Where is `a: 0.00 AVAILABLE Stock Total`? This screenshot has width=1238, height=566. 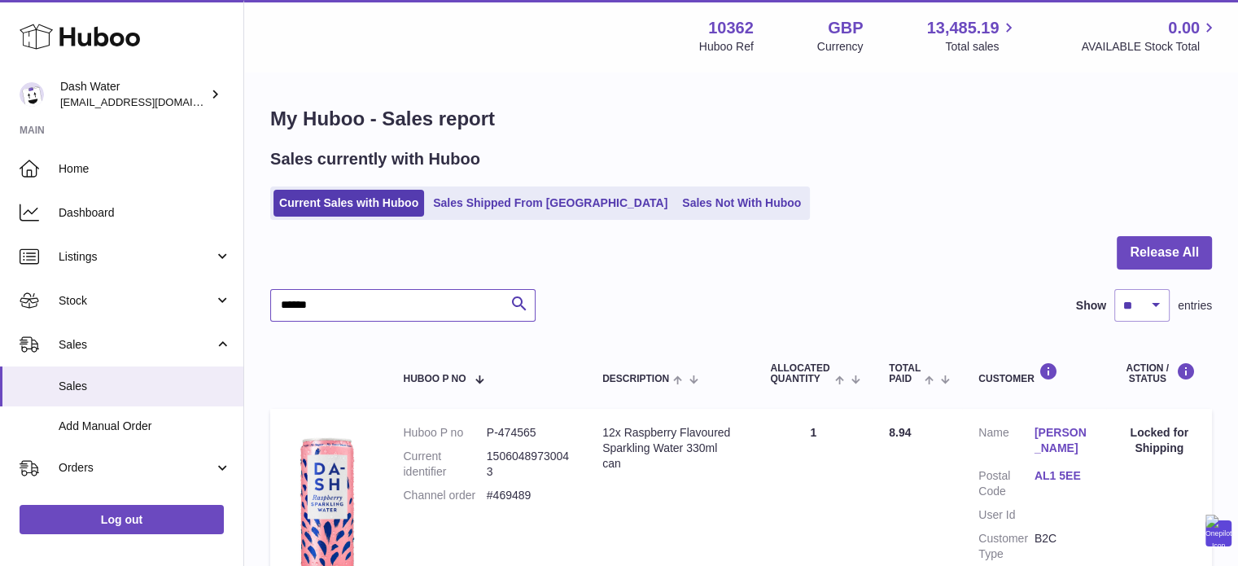
a: 0.00 AVAILABLE Stock Total is located at coordinates (1149, 36).